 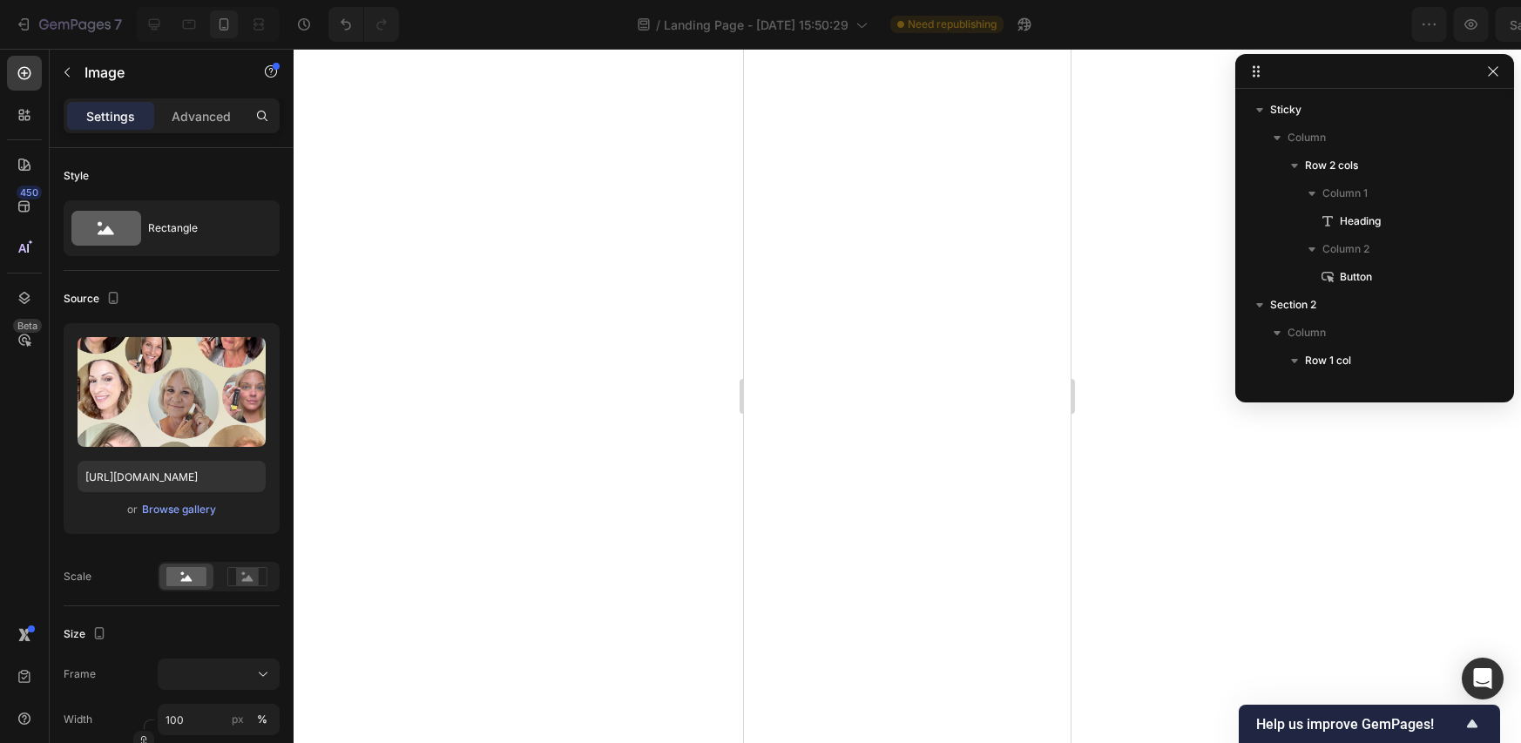 What do you see at coordinates (29, 193) in the screenshot?
I see `div: 450` at bounding box center [29, 193].